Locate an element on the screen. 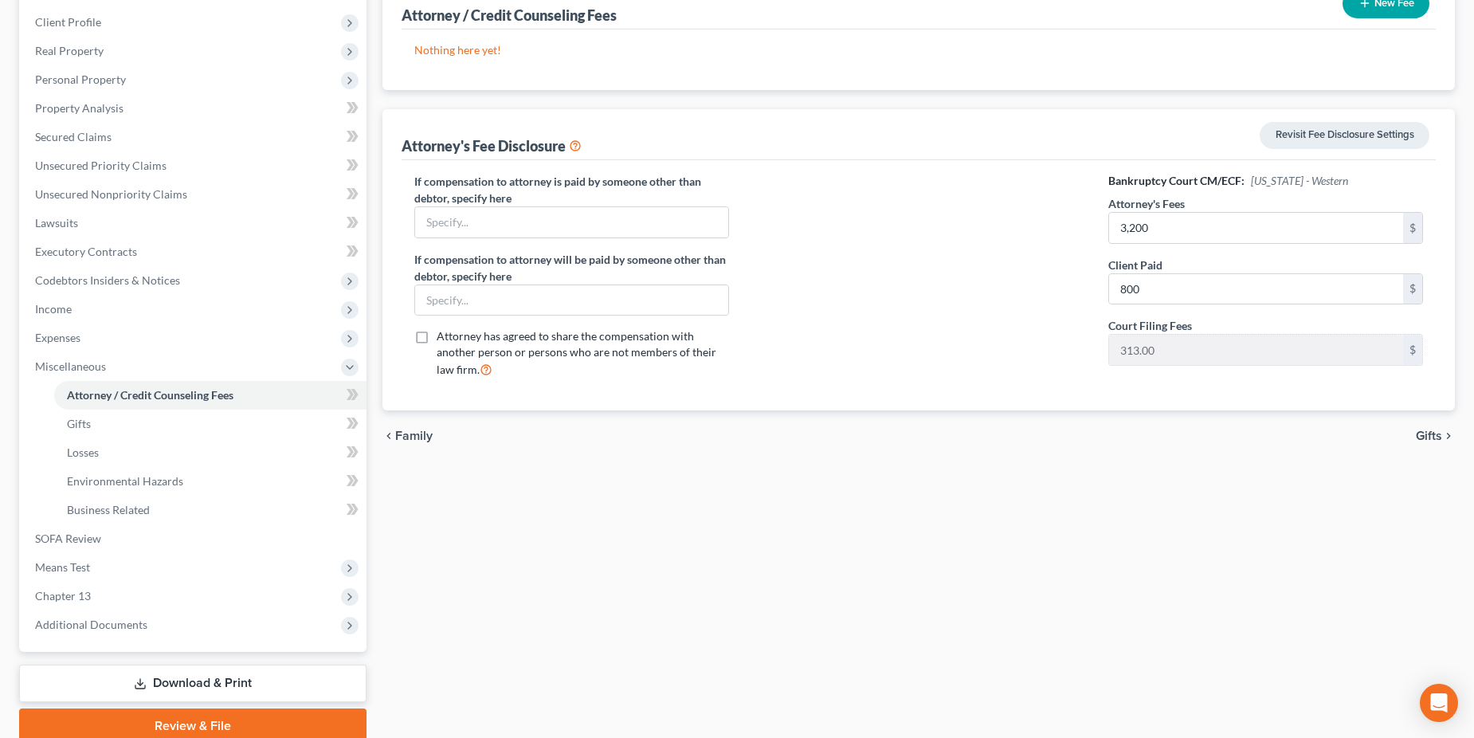 This screenshot has width=1474, height=738. button: Gifts chevron_right is located at coordinates (1435, 436).